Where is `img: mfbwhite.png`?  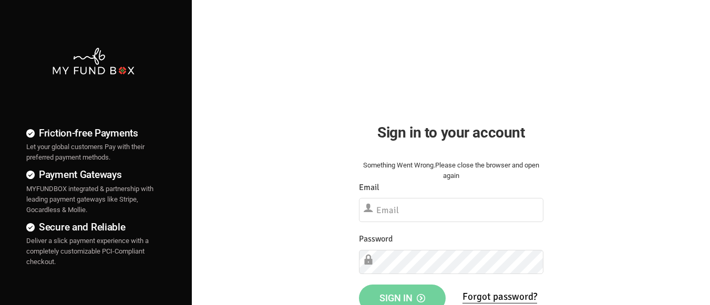 img: mfbwhite.png is located at coordinates (94, 61).